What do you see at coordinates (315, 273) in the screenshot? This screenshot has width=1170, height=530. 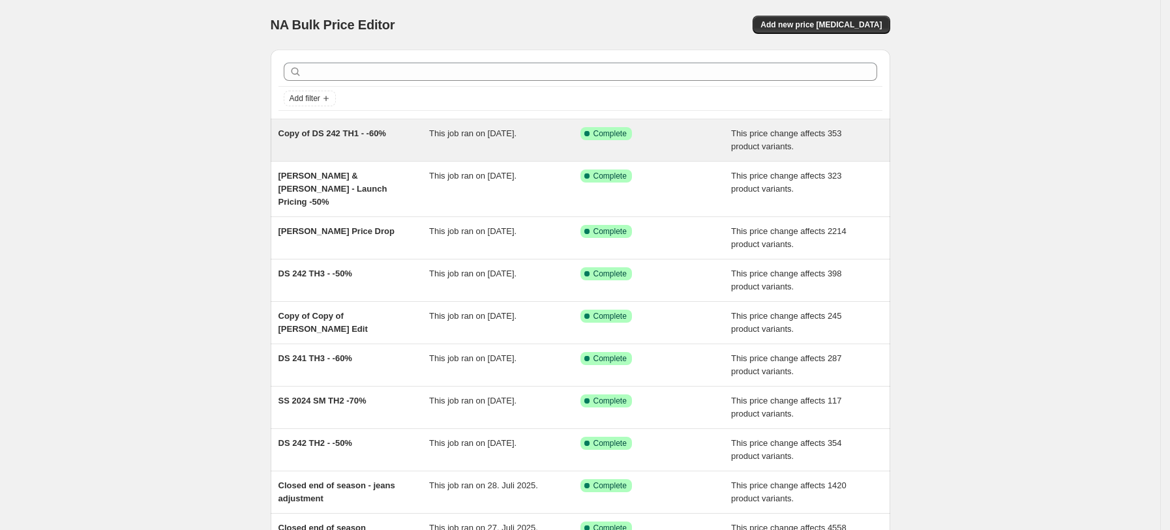 I see `span: DS 242 TH3 - -50%` at bounding box center [315, 273].